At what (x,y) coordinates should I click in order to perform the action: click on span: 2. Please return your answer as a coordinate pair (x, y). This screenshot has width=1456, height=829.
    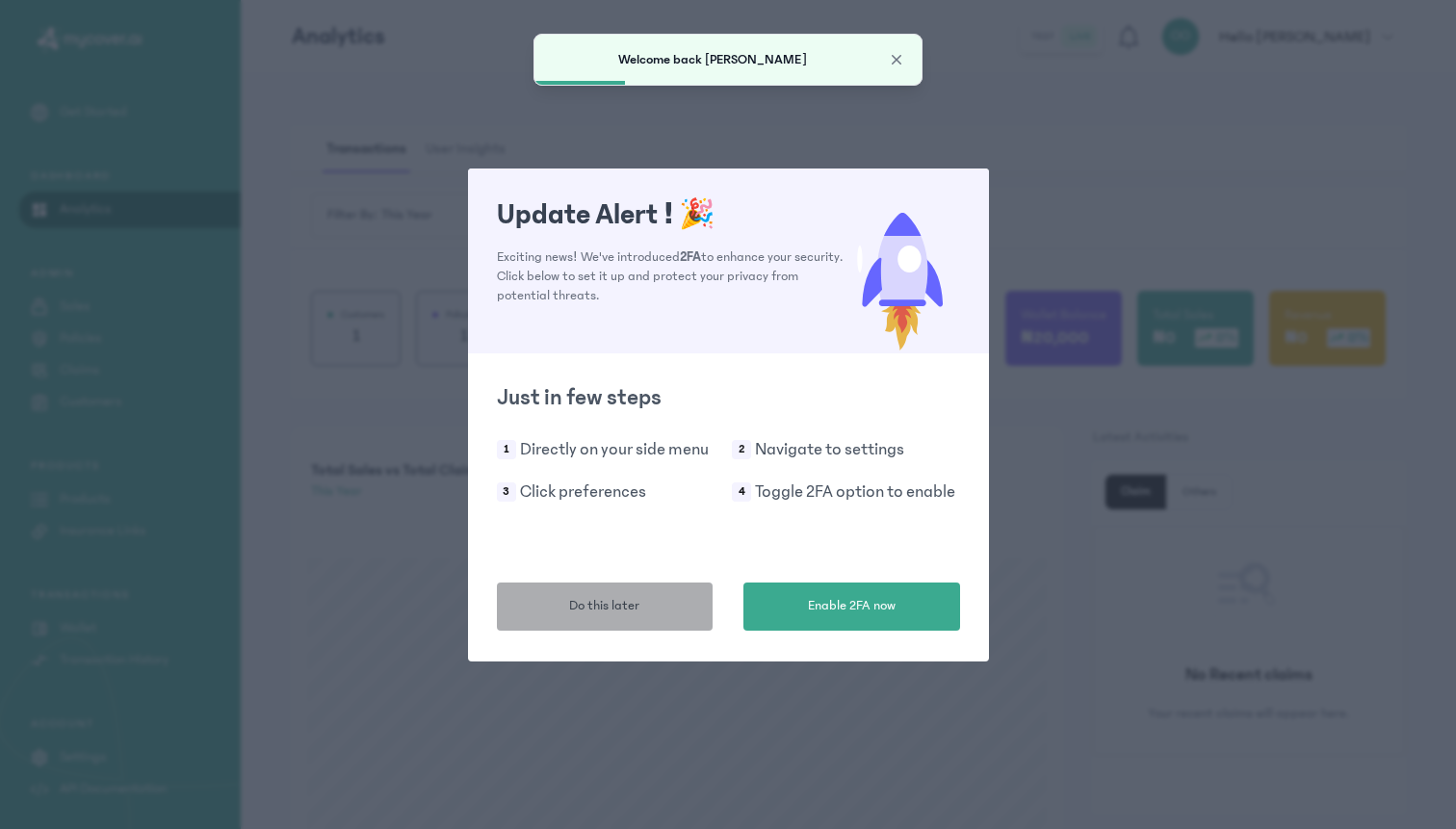
    Looking at the image, I should click on (742, 450).